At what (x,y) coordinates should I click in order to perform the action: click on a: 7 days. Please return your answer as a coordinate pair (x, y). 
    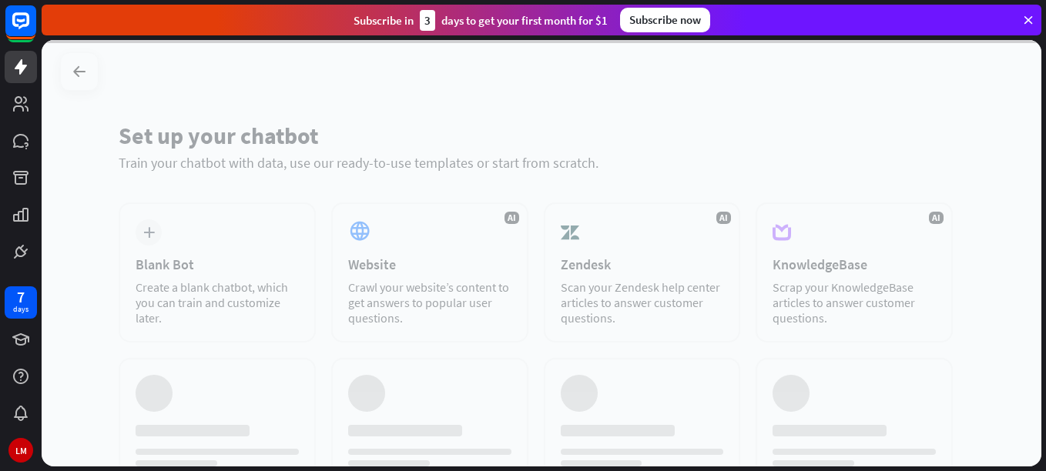
    Looking at the image, I should click on (21, 303).